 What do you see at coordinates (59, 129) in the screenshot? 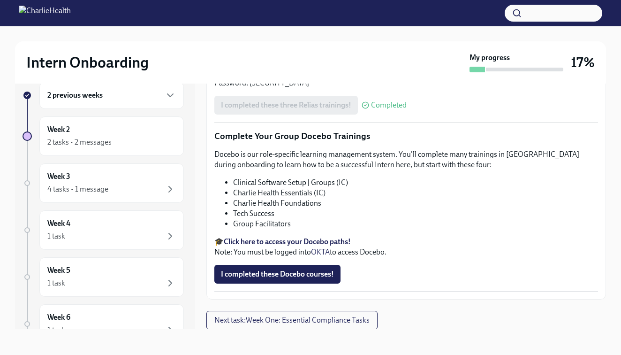
I see `h6: Week 2` at bounding box center [59, 129].